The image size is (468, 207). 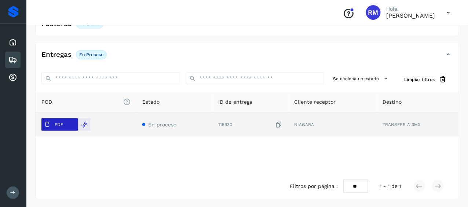 What do you see at coordinates (13, 42) in the screenshot?
I see `div: Inicio` at bounding box center [13, 42].